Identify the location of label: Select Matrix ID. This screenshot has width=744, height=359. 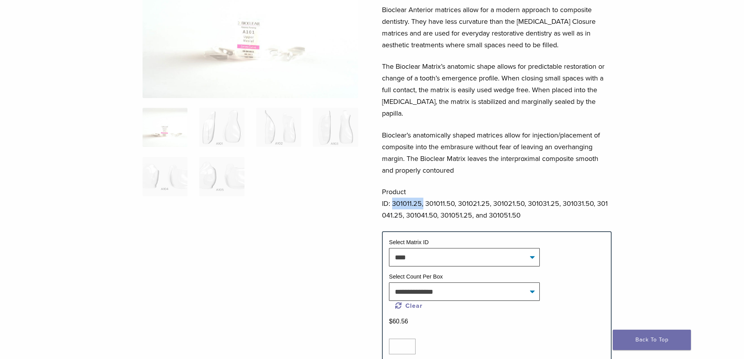
(409, 242).